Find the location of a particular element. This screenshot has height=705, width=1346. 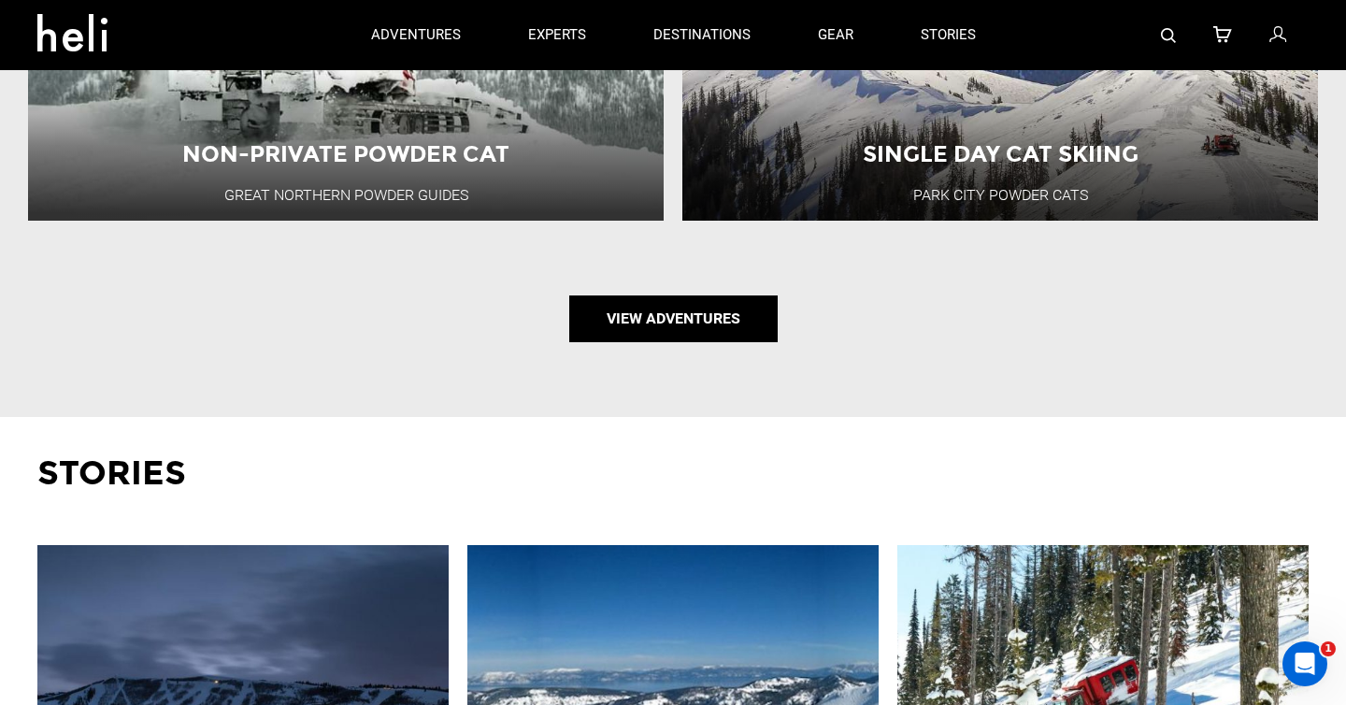

span: 1 is located at coordinates (1328, 649).